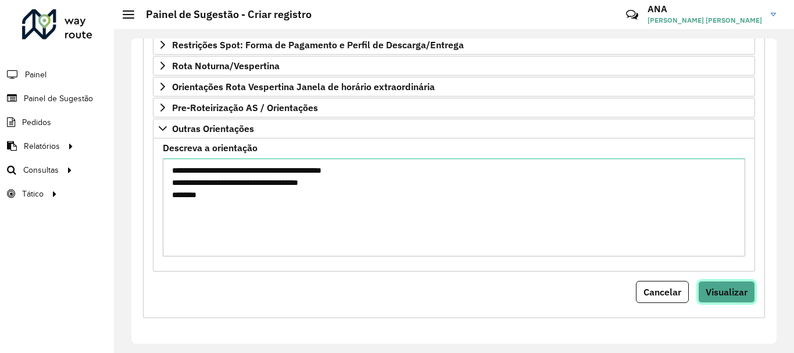 The image size is (794, 353). I want to click on button: Cancelar, so click(662, 292).